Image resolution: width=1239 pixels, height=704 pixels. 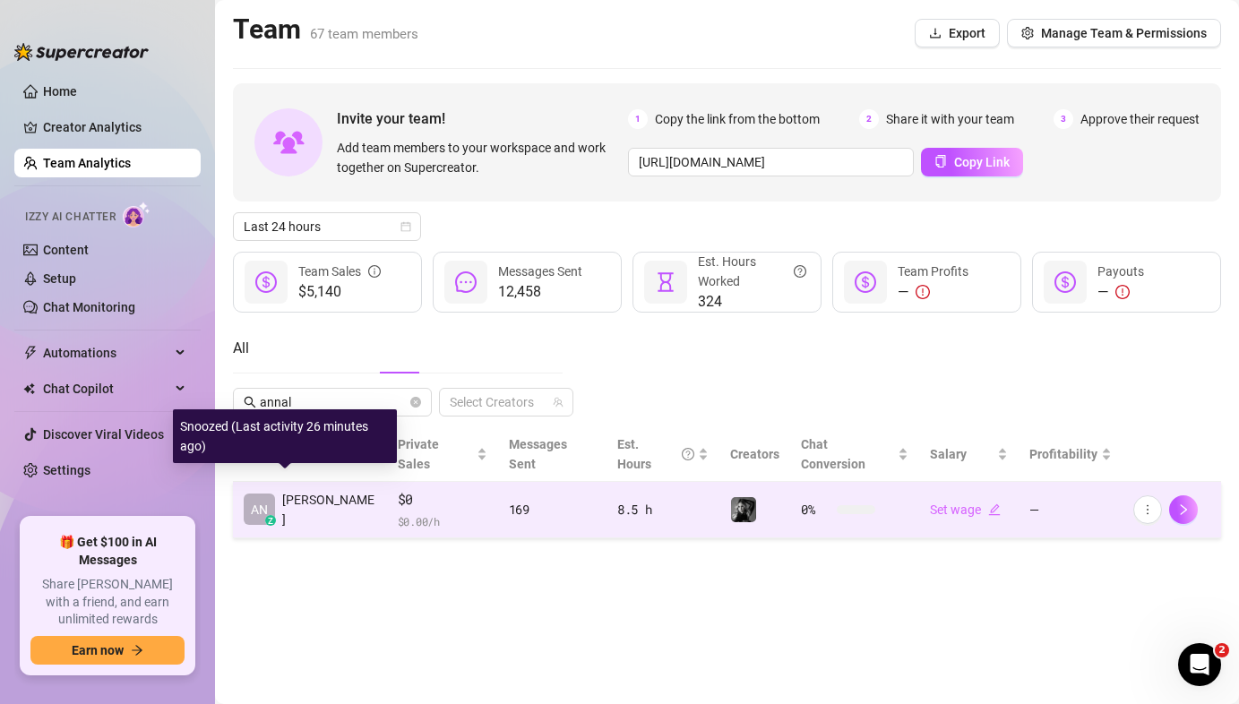 What do you see at coordinates (270, 520) in the screenshot?
I see `div: z` at bounding box center [270, 520].